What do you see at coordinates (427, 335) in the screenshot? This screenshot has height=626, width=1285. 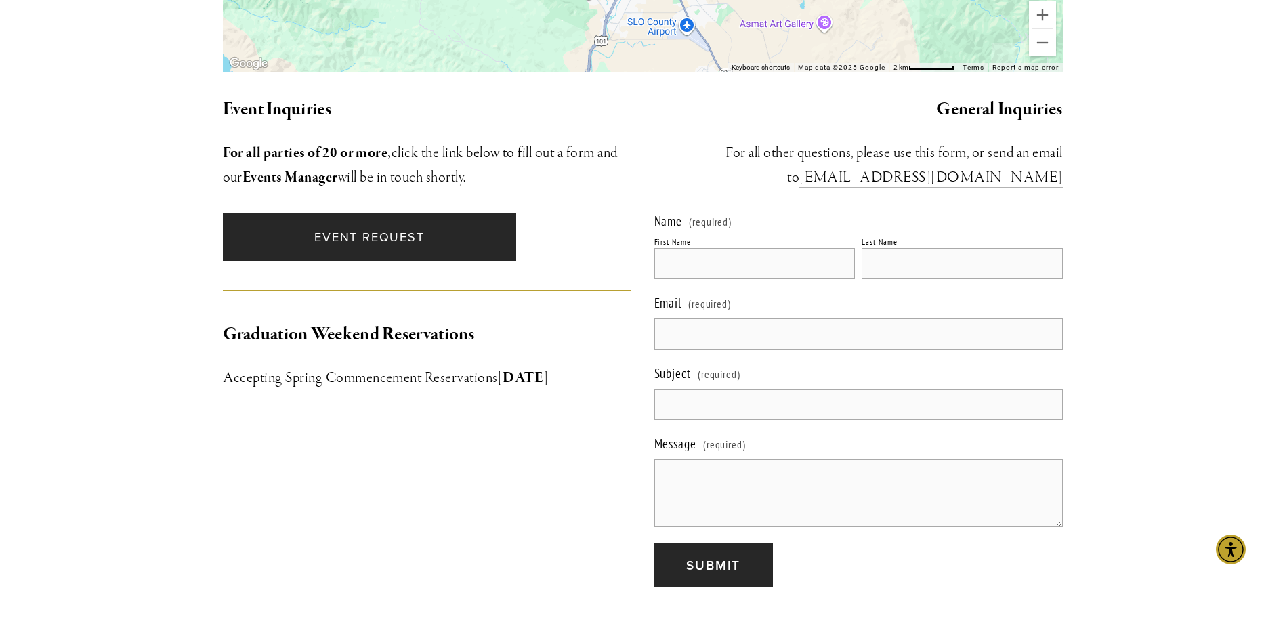 I see `h2: Graduation Weekend Reservations` at bounding box center [427, 335].